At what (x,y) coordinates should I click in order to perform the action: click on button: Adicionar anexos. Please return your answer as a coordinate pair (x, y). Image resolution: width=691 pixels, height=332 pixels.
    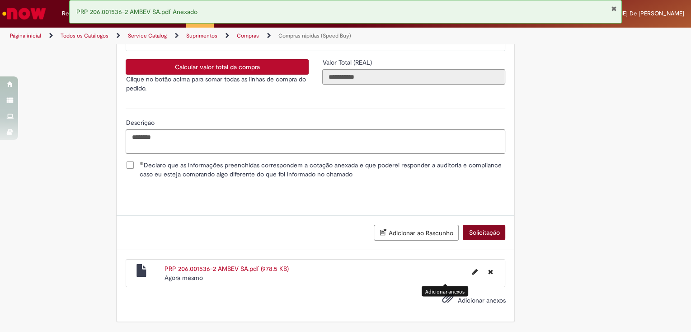
    Looking at the image, I should click on (447, 300).